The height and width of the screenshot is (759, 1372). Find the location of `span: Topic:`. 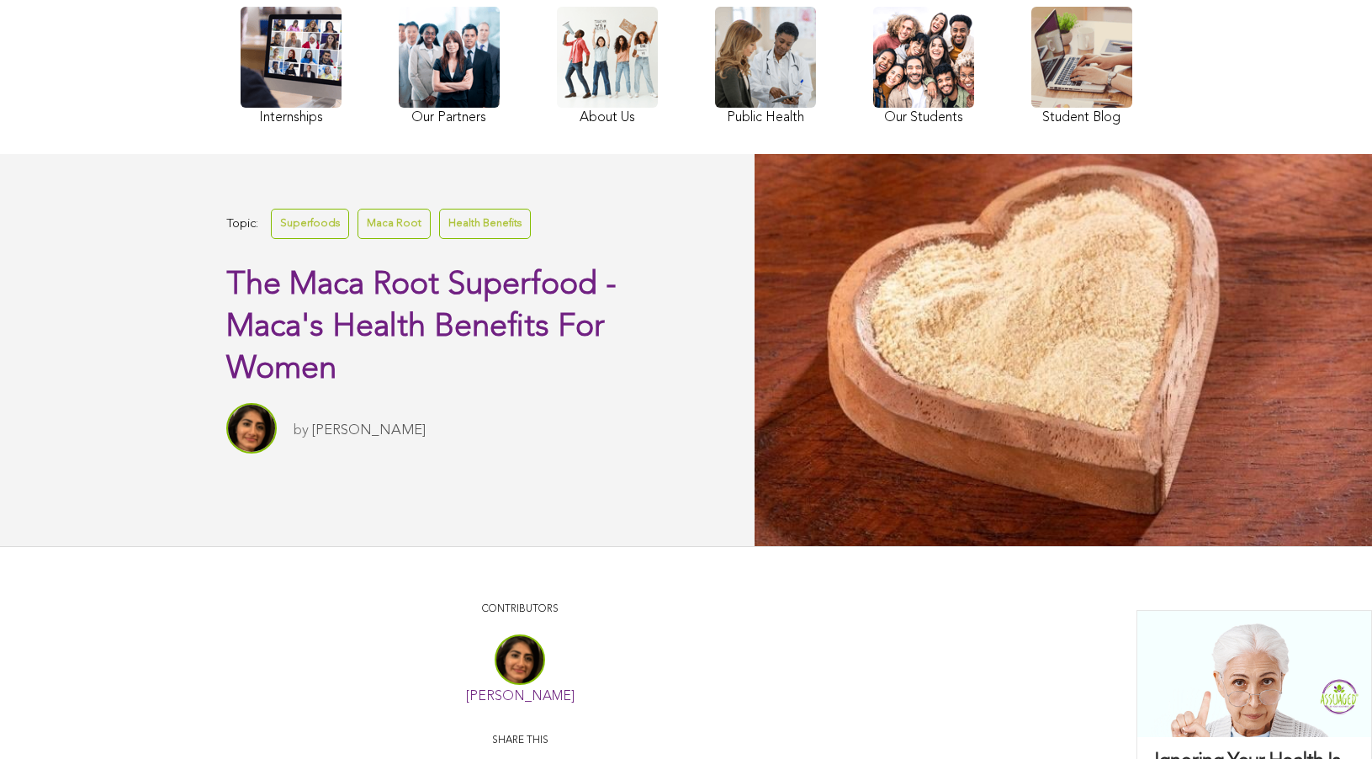

span: Topic: is located at coordinates (242, 224).